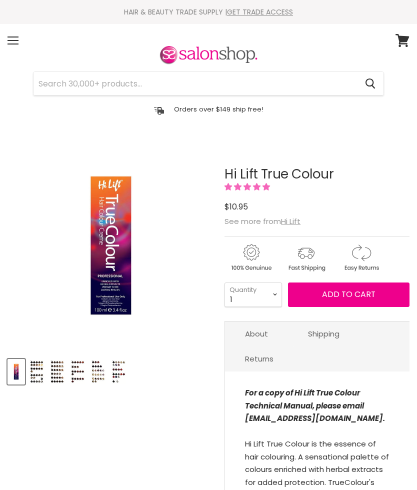 This screenshot has height=490, width=417. I want to click on img: returns.gif, so click(361, 257).